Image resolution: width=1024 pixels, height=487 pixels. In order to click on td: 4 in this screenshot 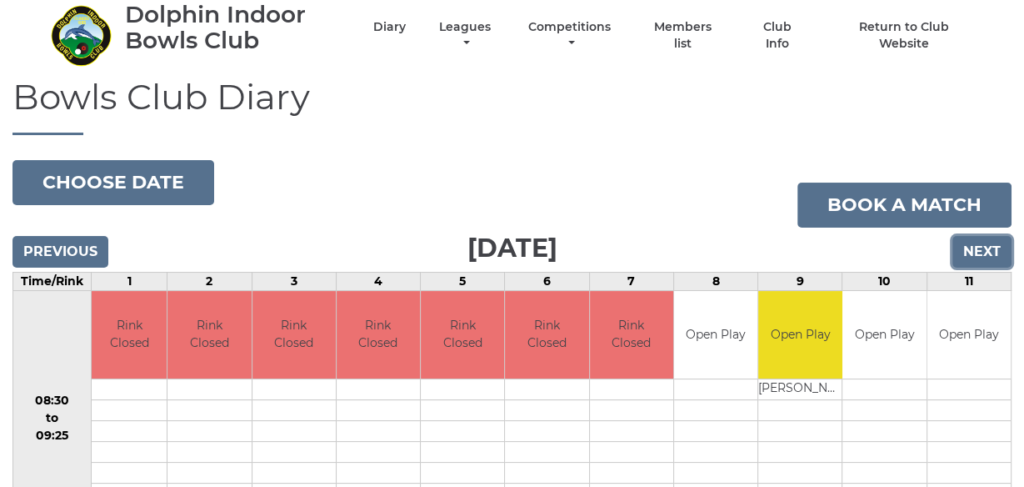, I will do `click(378, 282)`.